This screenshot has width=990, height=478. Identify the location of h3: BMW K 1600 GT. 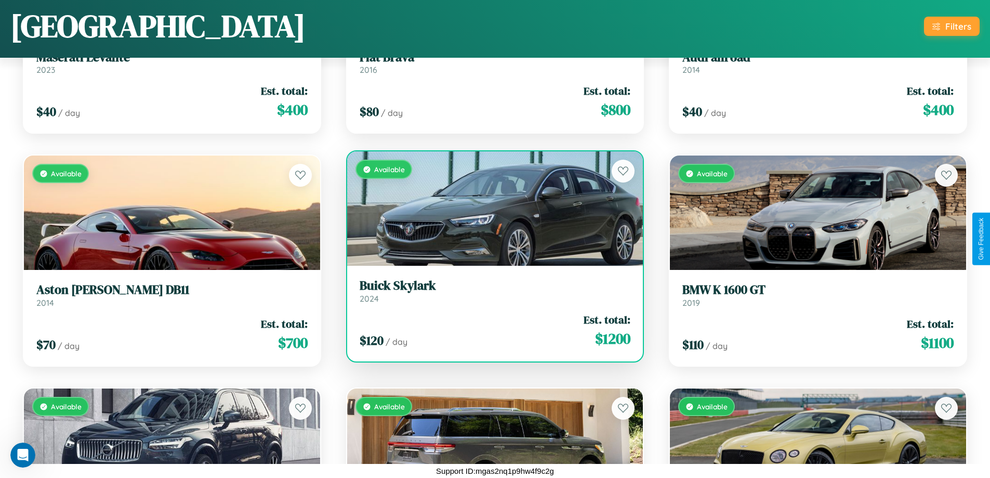
(818, 290).